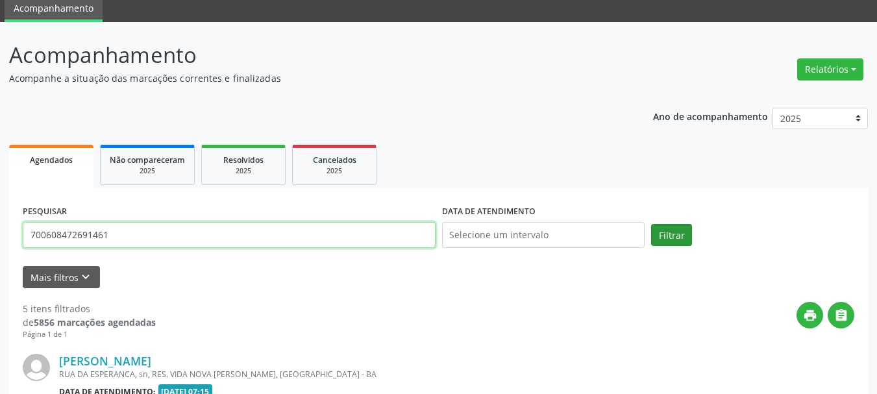  What do you see at coordinates (229, 235) in the screenshot?
I see `input: Nome, CNS` at bounding box center [229, 235].